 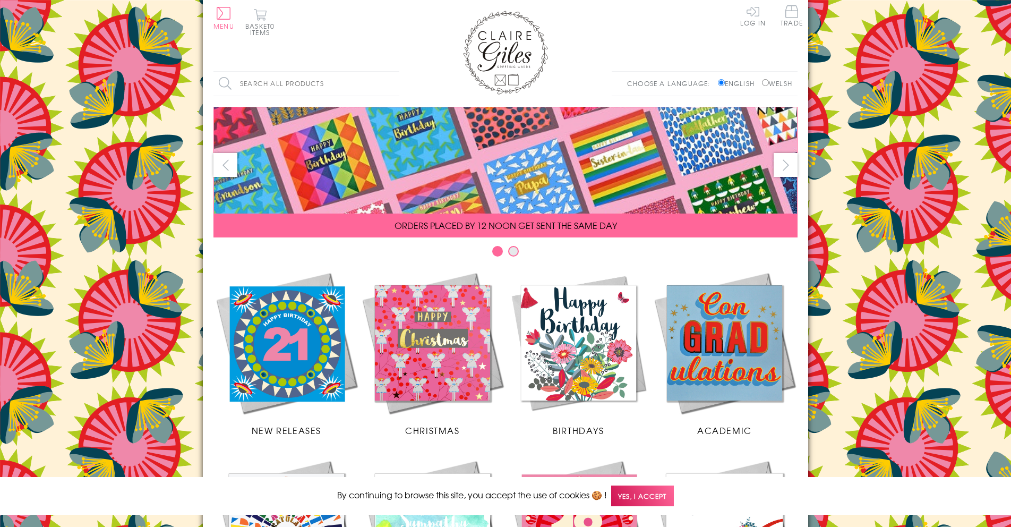 What do you see at coordinates (262, 29) in the screenshot?
I see `span: 0 items` at bounding box center [262, 29].